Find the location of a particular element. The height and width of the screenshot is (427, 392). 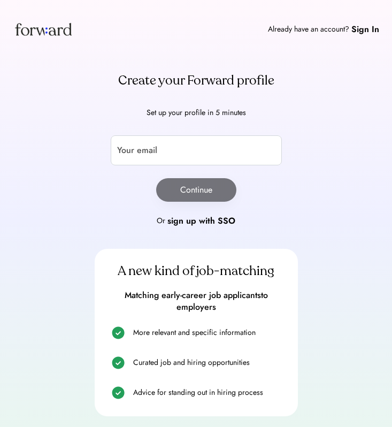

div: Create your Forward profile is located at coordinates (196, 81).